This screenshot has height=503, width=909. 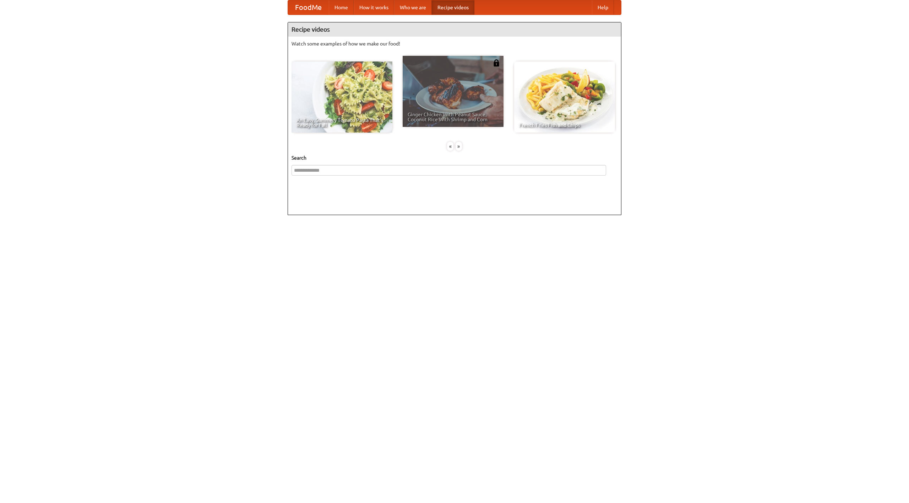 I want to click on span: French Fries Fish and Chips, so click(x=565, y=125).